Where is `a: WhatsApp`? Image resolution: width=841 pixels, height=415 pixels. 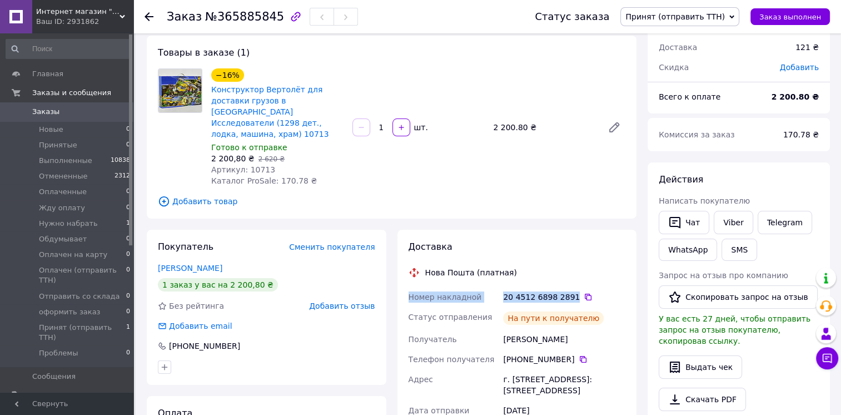 a: WhatsApp is located at coordinates (688, 250).